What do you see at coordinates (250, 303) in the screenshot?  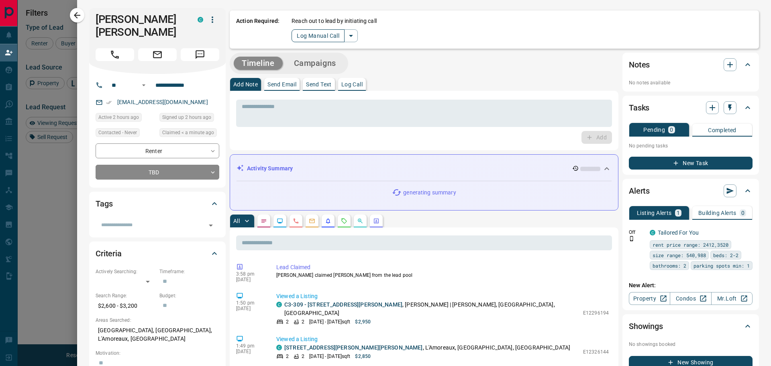 I see `p: 1:50 pm` at bounding box center [250, 303].